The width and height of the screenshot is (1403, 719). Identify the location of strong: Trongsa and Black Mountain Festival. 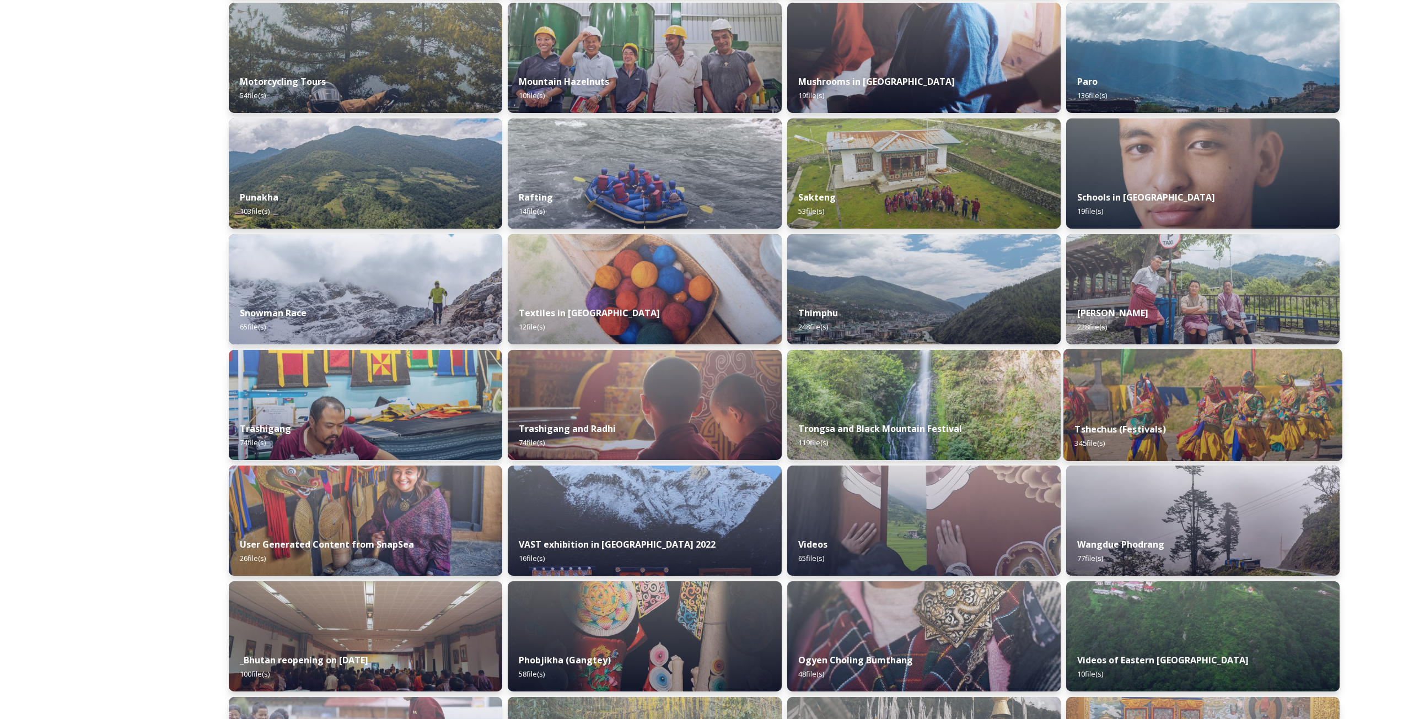
(880, 429).